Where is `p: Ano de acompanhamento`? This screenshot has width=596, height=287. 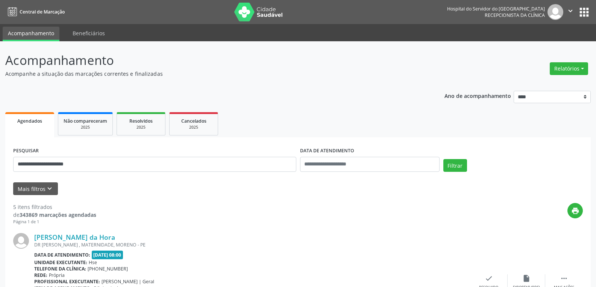
p: Ano de acompanhamento is located at coordinates (477, 95).